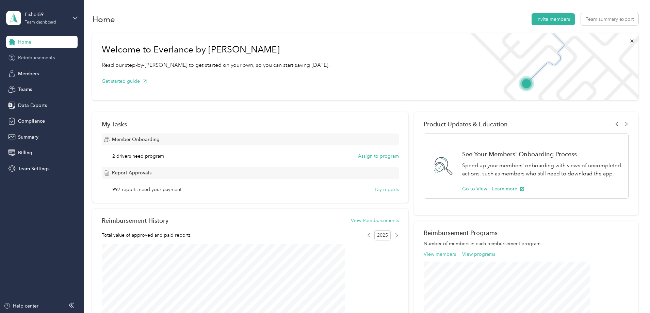 This screenshot has width=650, height=313. Describe the element at coordinates (146, 235) in the screenshot. I see `span: Total value of approved and paid reports` at that location.